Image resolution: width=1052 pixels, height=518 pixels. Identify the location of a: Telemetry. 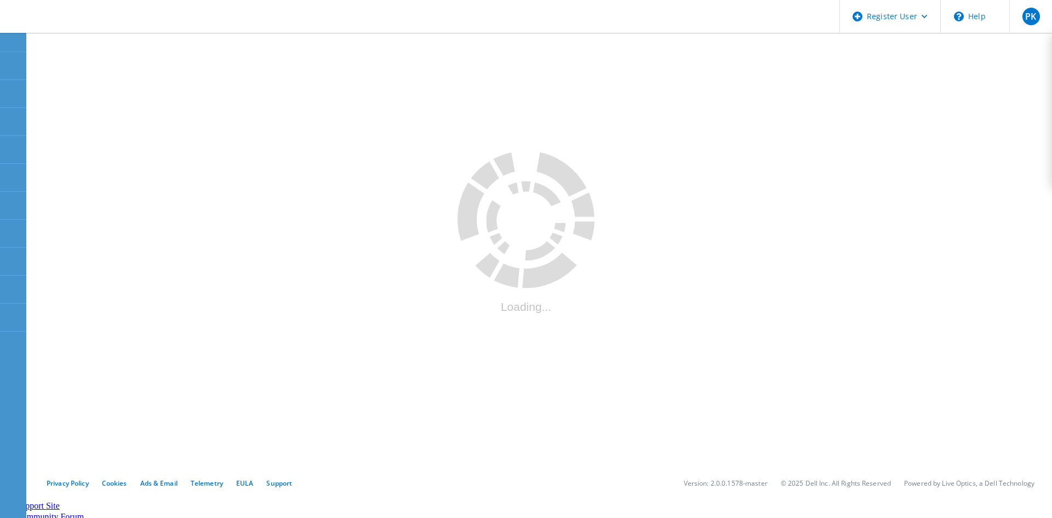
(207, 483).